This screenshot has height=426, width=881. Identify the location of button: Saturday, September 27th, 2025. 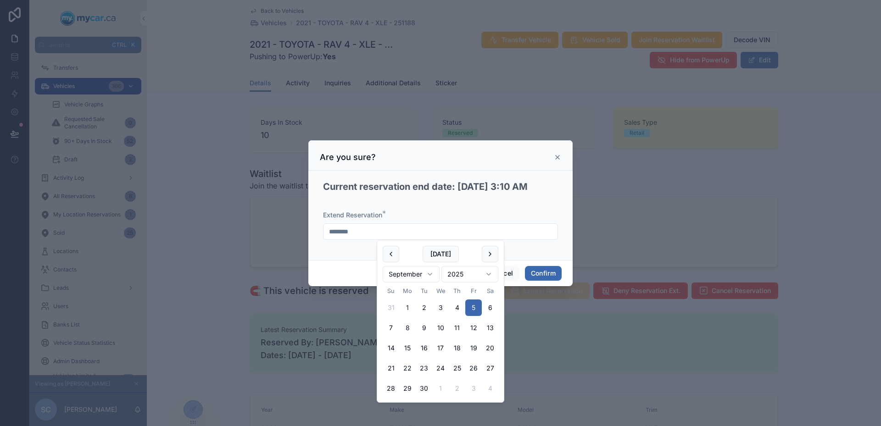
(490, 368).